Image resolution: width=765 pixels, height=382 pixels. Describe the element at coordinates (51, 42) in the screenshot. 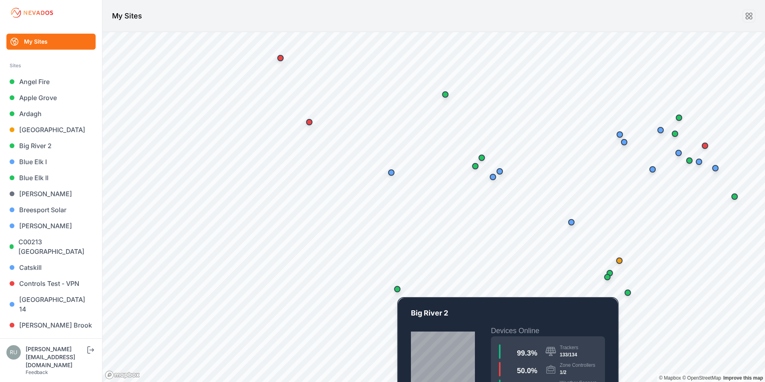

I see `a: My Sites` at that location.